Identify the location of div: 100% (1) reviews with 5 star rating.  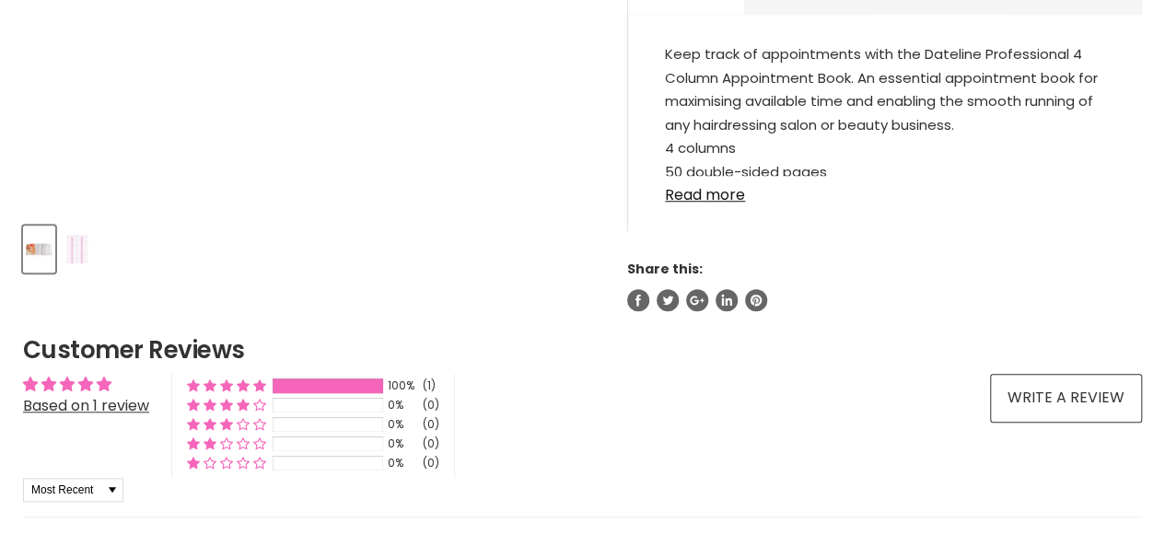
(227, 386).